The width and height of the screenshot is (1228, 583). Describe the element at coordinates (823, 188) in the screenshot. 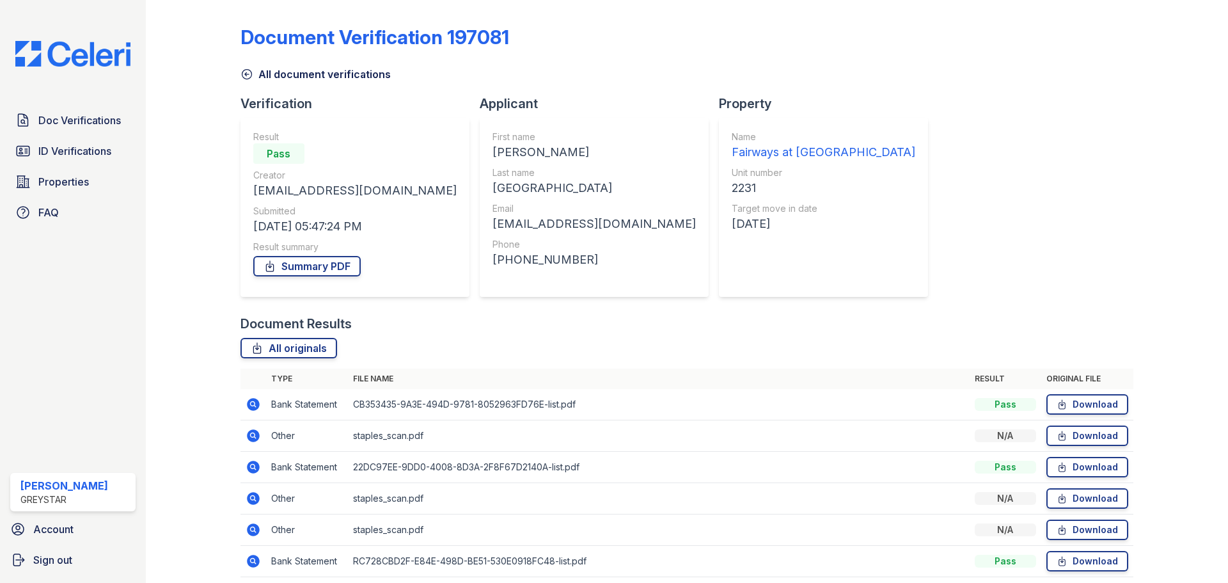

I see `div: 2231` at that location.